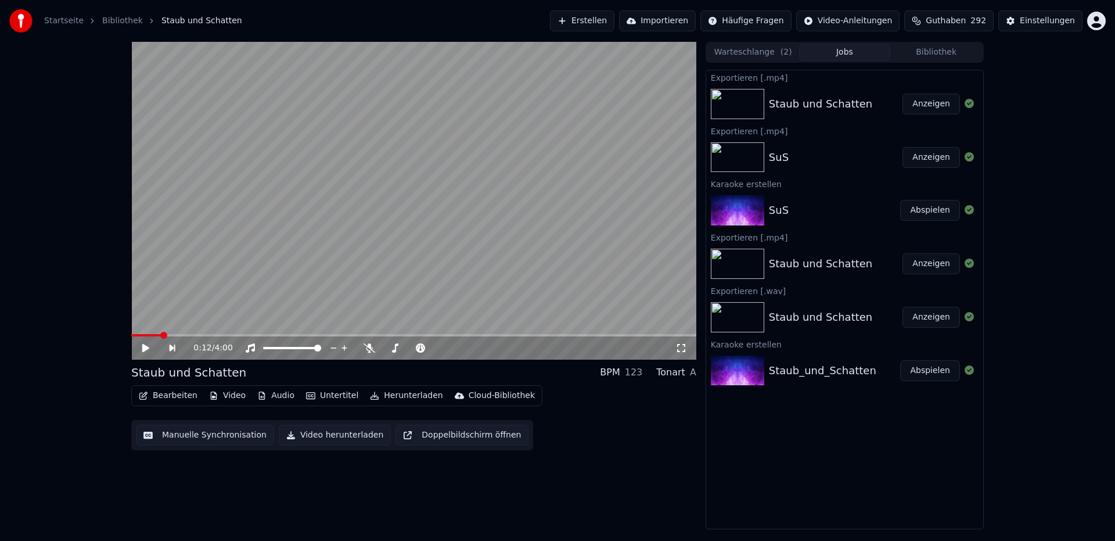  I want to click on span: 0:12, so click(202, 348).